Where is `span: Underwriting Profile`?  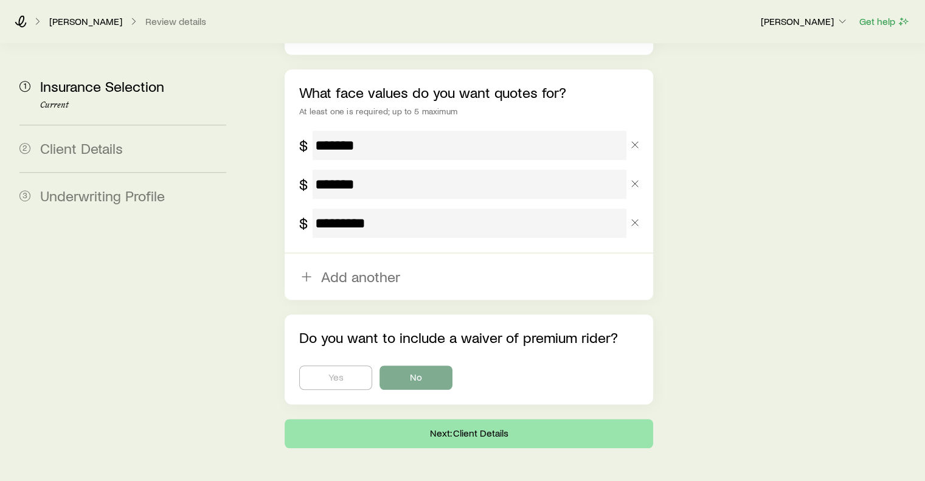
span: Underwriting Profile is located at coordinates (102, 195).